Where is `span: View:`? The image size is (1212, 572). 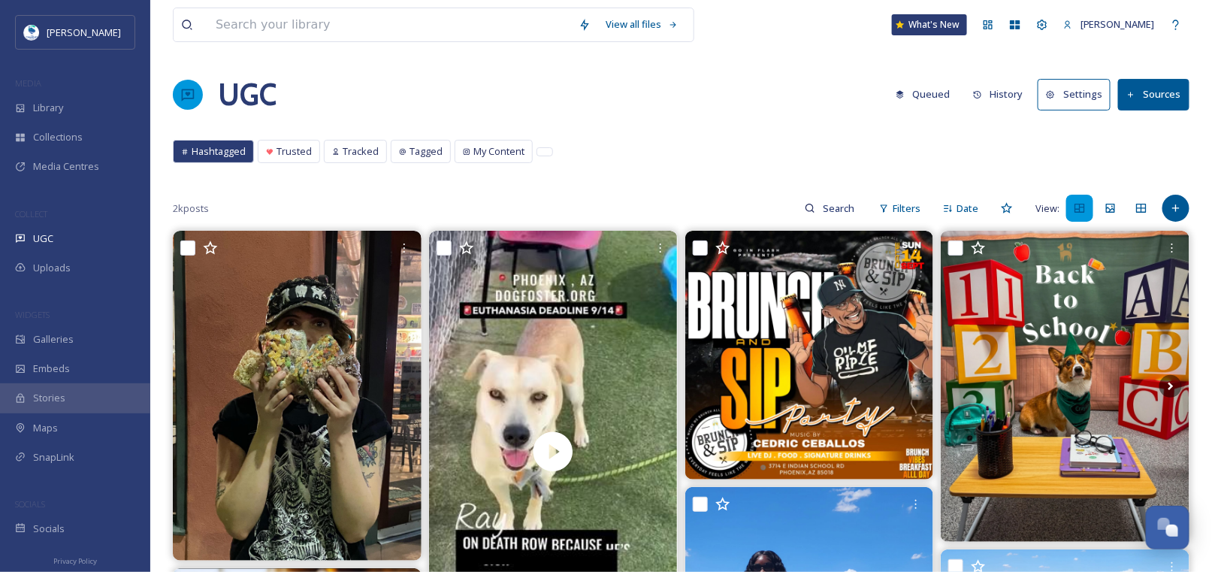
span: View: is located at coordinates (1048, 208).